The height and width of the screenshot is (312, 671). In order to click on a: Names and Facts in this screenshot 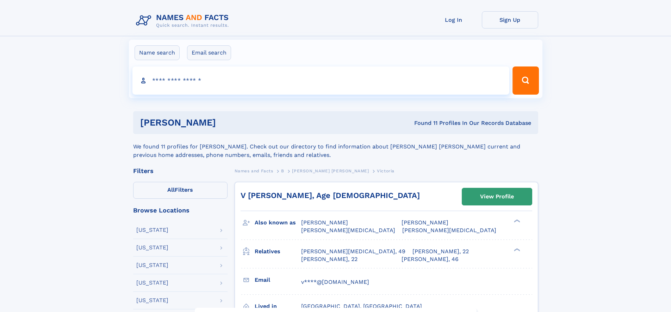, I will do `click(254, 171)`.